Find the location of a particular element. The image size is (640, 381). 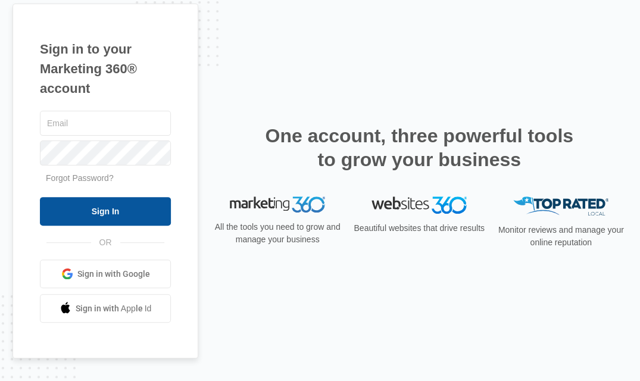

p: Monitor reviews and manage your online reputation is located at coordinates (561, 236).